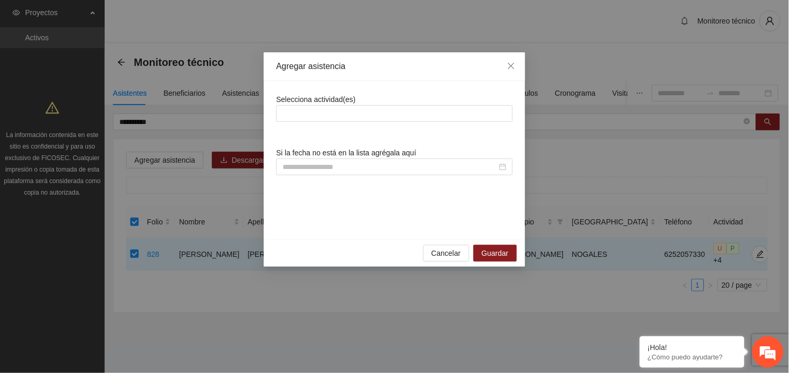 The width and height of the screenshot is (789, 373). What do you see at coordinates (692, 347) in the screenshot?
I see `div: ¡Hola!` at bounding box center [692, 347].